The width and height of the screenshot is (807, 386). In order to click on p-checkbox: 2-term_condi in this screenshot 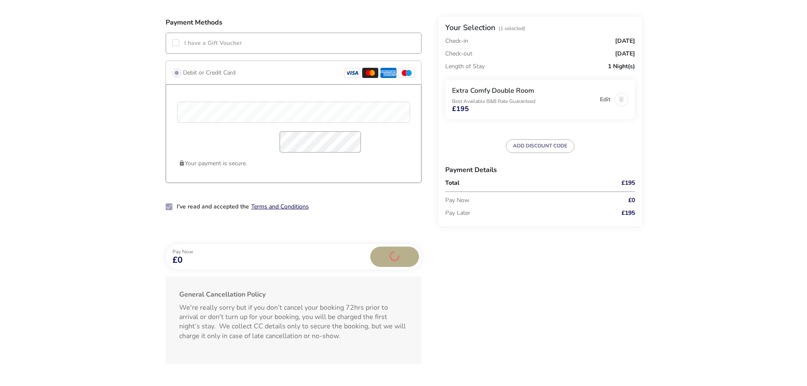, I will do `click(169, 207)`.